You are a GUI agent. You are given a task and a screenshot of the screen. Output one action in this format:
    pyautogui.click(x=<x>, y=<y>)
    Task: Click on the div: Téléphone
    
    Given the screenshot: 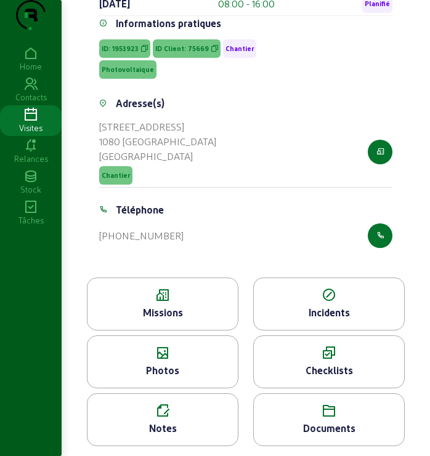 What is the action you would take?
    pyautogui.click(x=140, y=210)
    